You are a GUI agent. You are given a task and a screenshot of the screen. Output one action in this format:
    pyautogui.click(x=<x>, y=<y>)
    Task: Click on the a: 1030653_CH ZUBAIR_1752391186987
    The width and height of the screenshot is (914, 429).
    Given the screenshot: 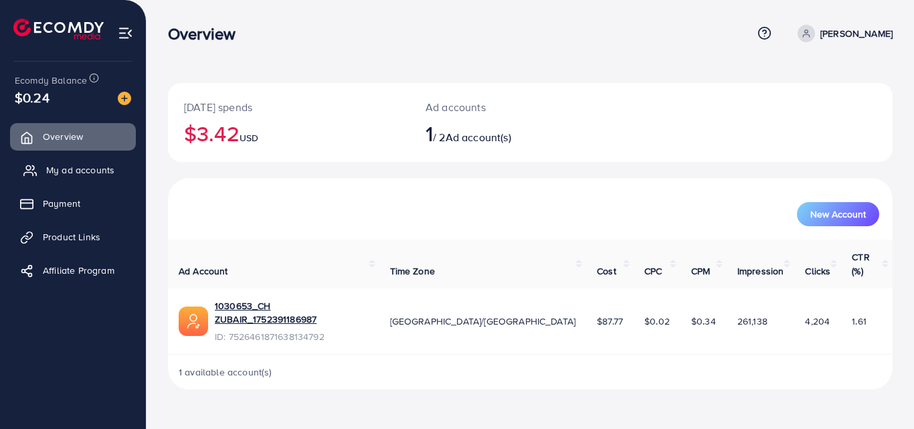 What is the action you would take?
    pyautogui.click(x=292, y=313)
    